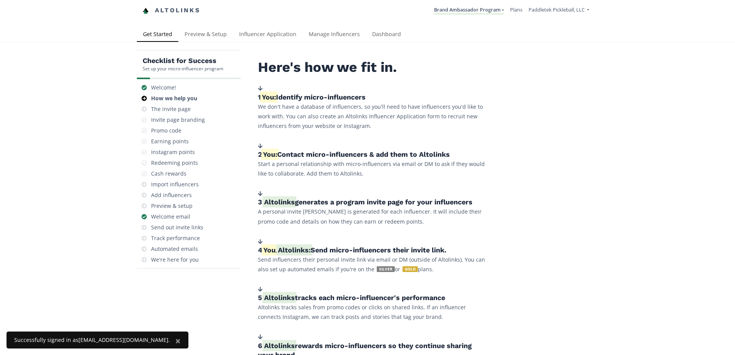 The height and width of the screenshot is (355, 735). I want to click on a: Dashboard, so click(386, 35).